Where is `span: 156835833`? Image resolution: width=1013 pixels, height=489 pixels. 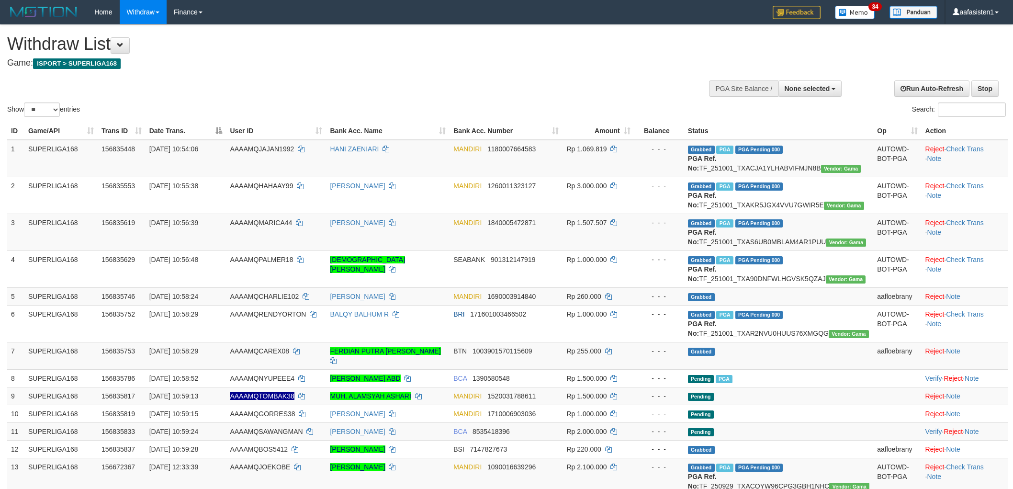
span: 156835833 is located at coordinates (118, 431).